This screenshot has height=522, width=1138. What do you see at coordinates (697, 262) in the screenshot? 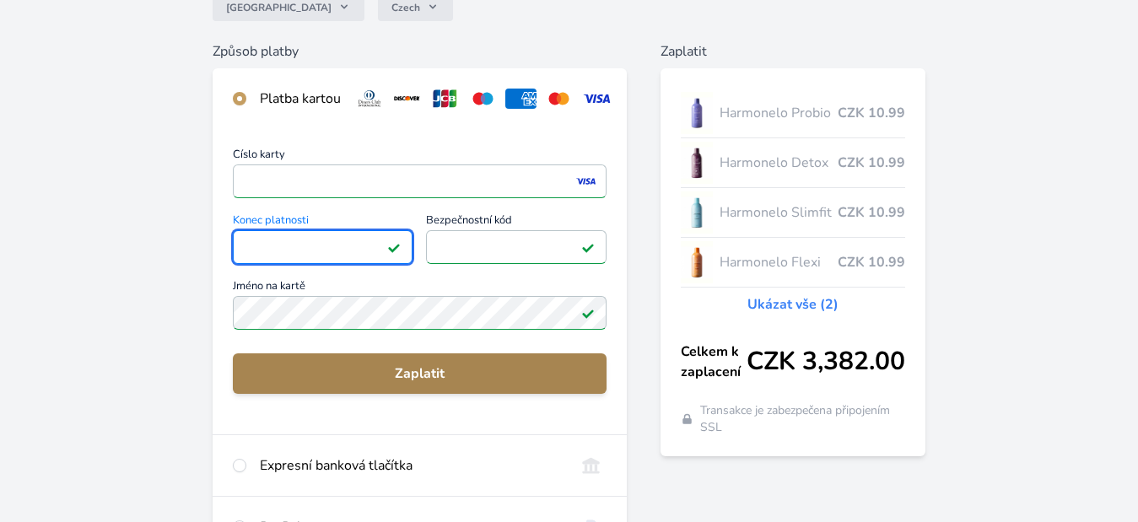
I see `img: CLEAN_FLEXI_se_stinem_x-hi_(1)-lo.jpg` at bounding box center [697, 262].